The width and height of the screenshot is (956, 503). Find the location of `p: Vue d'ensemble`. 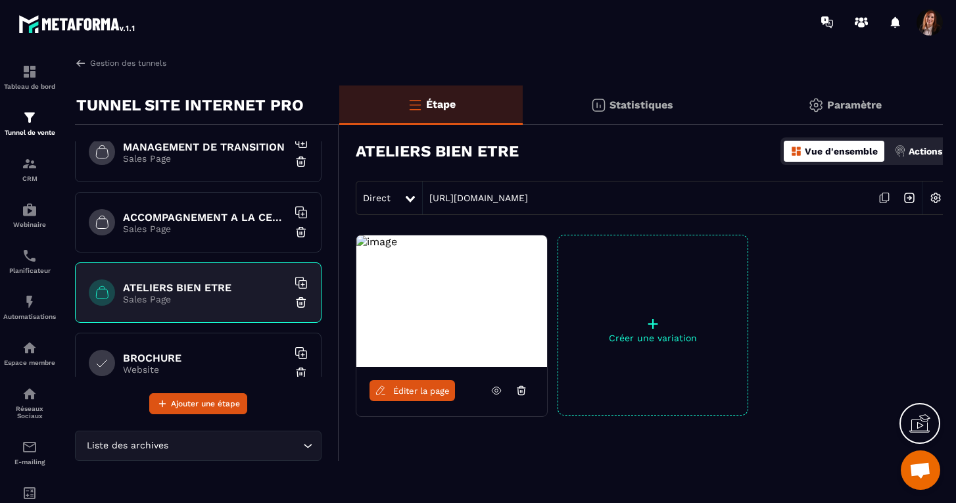

p: Vue d'ensemble is located at coordinates (841, 151).